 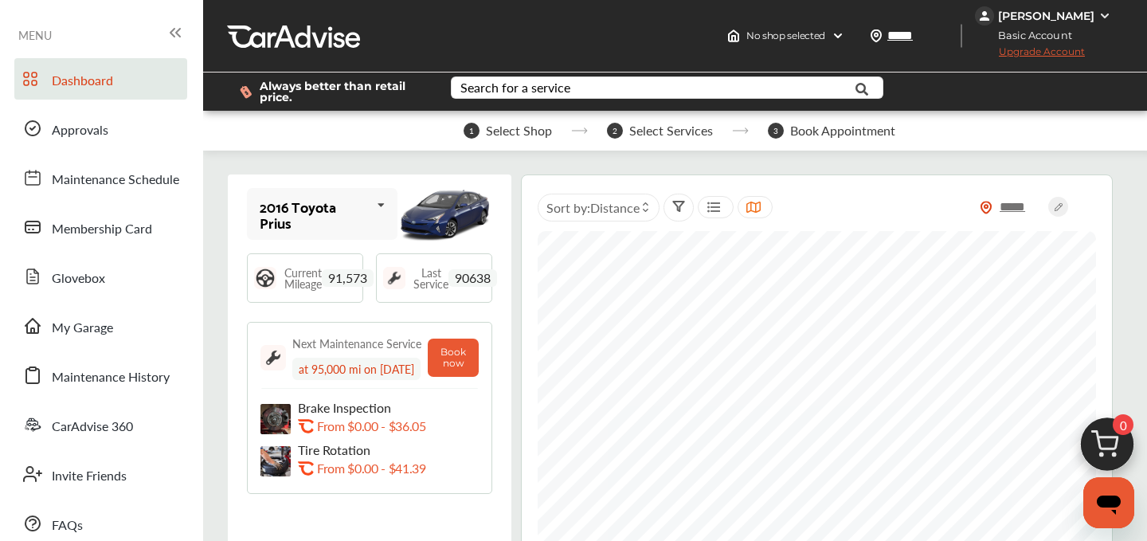 I want to click on span: Distance, so click(x=615, y=207).